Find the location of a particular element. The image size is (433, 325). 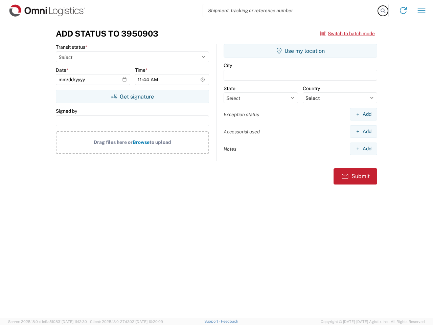

span: Drag files here or is located at coordinates (113, 142).